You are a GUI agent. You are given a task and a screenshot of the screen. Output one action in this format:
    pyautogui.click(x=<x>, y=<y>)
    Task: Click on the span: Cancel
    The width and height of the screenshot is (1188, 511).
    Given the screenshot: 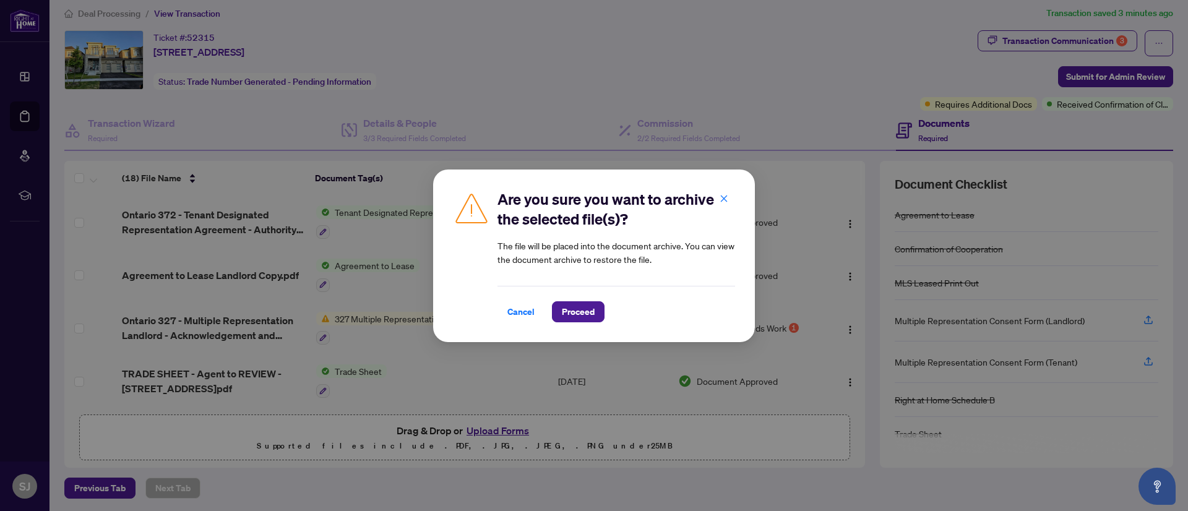 What is the action you would take?
    pyautogui.click(x=521, y=312)
    